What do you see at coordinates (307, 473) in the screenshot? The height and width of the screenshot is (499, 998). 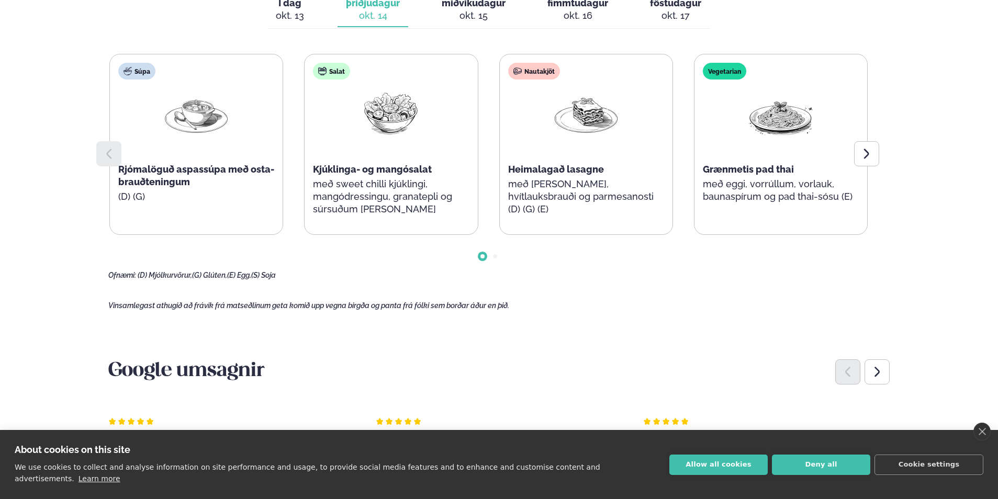 I see `p: We use cookies to collect and analyse information on site performance and usage, to provide socia...` at bounding box center [307, 473].